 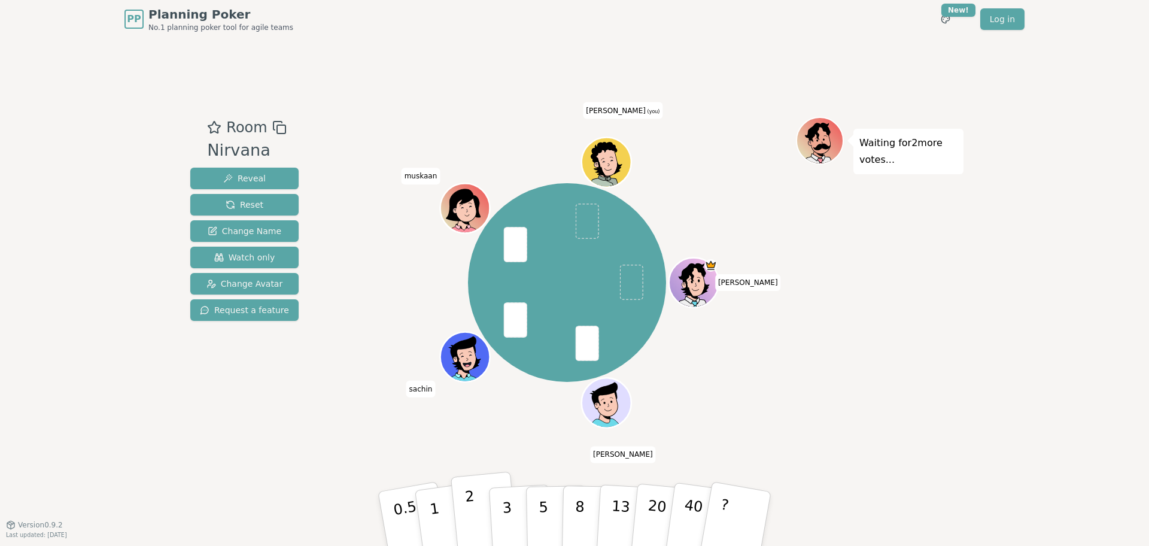 What do you see at coordinates (244, 205) in the screenshot?
I see `span: Reset` at bounding box center [244, 205].